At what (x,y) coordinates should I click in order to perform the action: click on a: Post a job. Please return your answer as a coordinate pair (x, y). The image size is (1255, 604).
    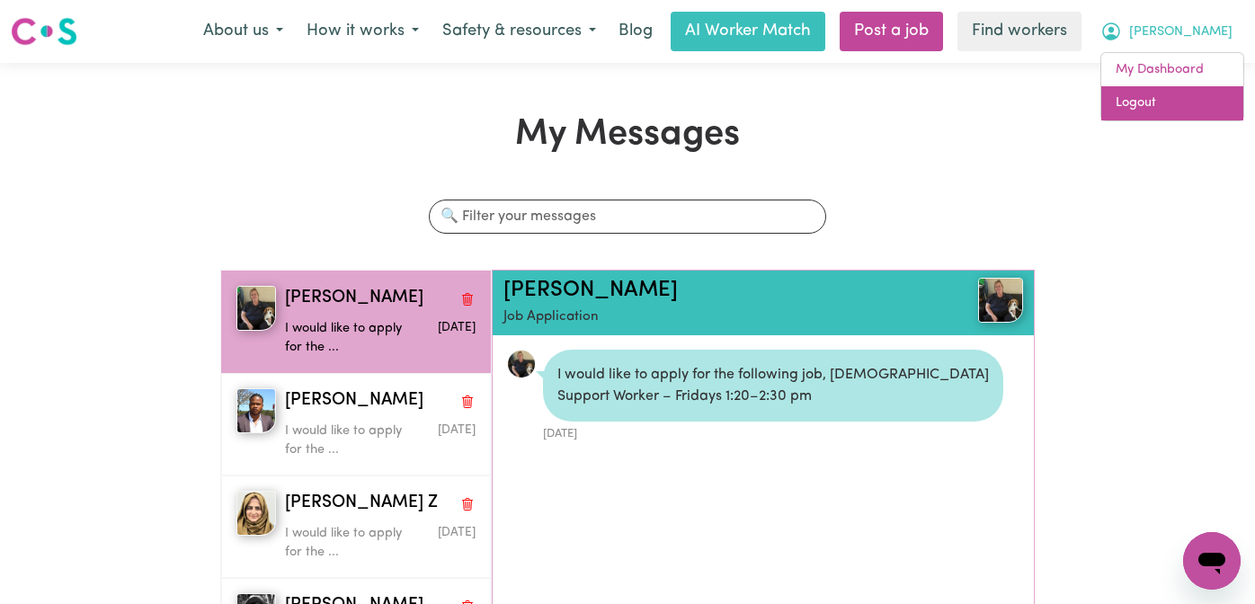
    Looking at the image, I should click on (891, 31).